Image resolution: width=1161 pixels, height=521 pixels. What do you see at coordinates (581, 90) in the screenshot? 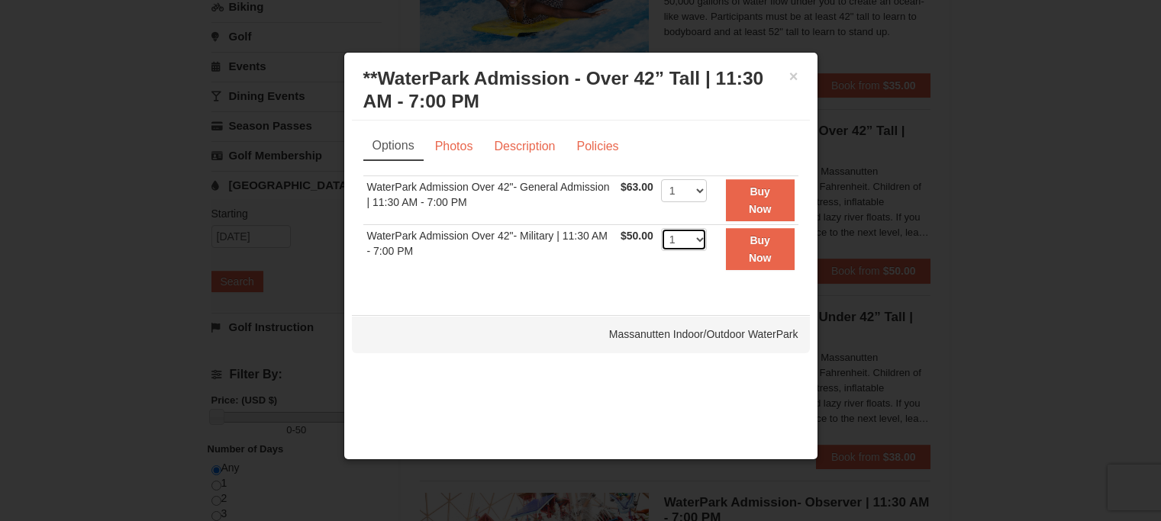
I see `h3: **WaterPark Admission - Over 42” Tall | 11:30 AM - 7:00 PM` at bounding box center [581, 90].